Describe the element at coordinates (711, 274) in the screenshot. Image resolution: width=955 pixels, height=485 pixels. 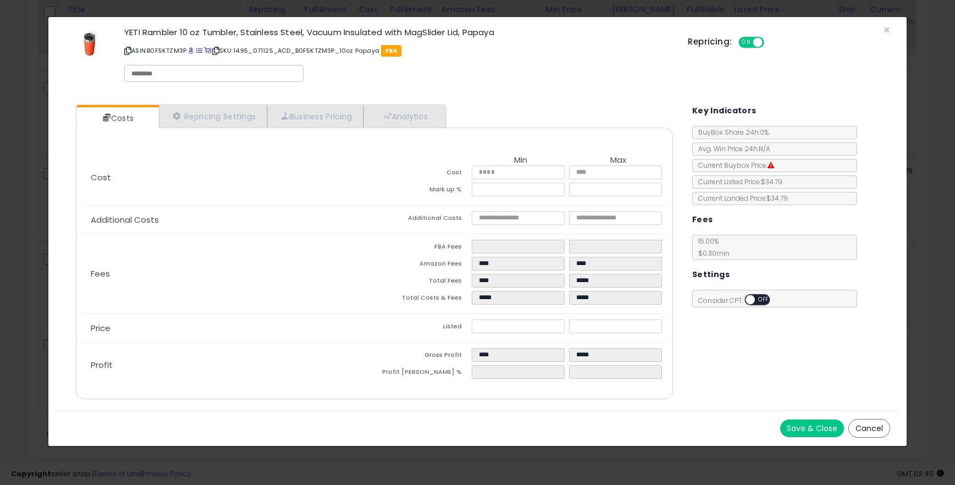
I see `h5: Settings` at that location.